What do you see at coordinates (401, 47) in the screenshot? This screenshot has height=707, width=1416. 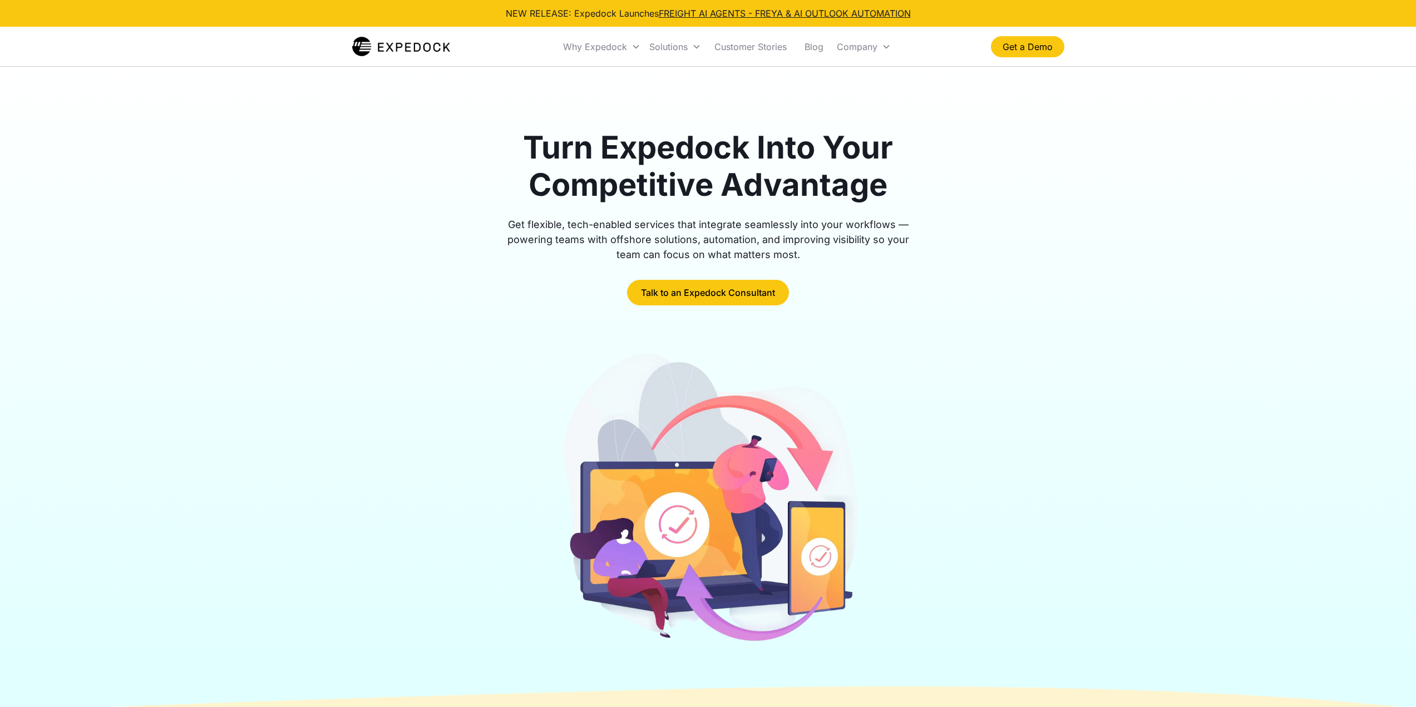 I see `a: home` at bounding box center [401, 47].